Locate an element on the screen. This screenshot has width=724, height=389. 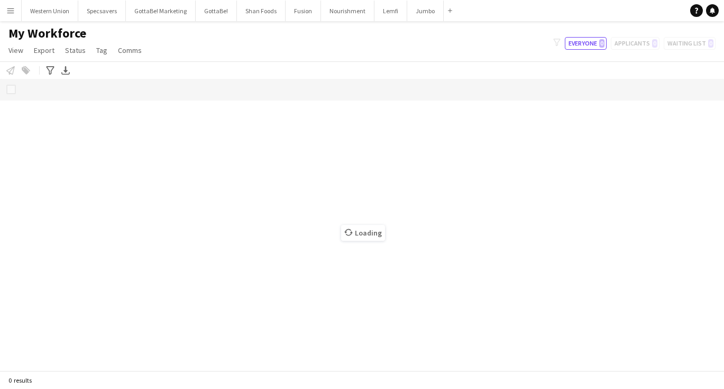
button: GottaBe! Marketing is located at coordinates (161, 11).